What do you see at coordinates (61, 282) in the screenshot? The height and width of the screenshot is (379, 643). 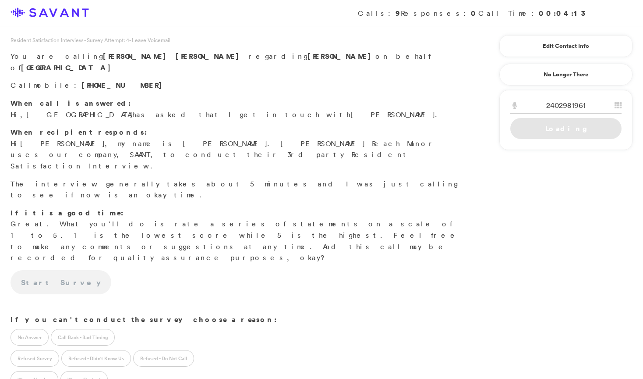 I see `a: Start Survey` at bounding box center [61, 282].